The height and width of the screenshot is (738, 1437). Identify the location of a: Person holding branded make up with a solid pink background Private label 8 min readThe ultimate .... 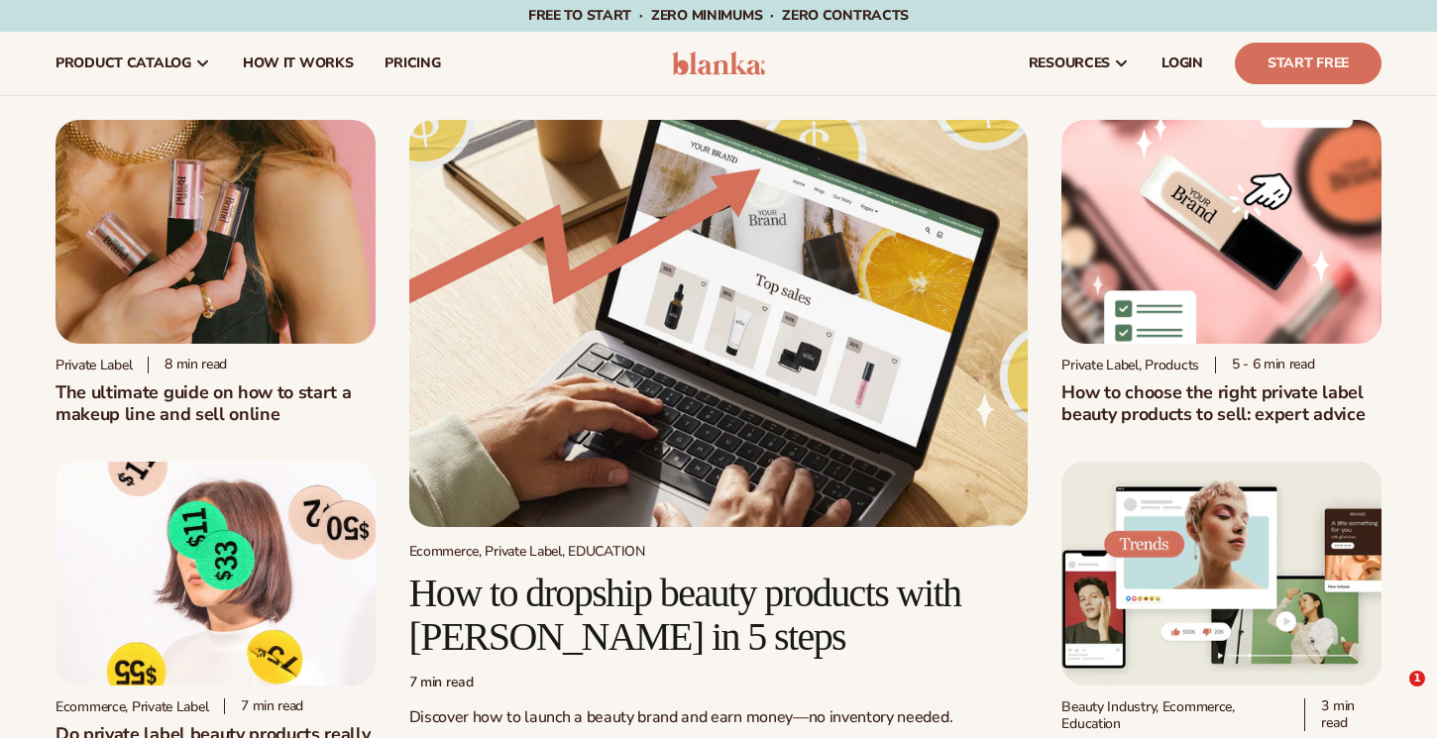
(215, 273).